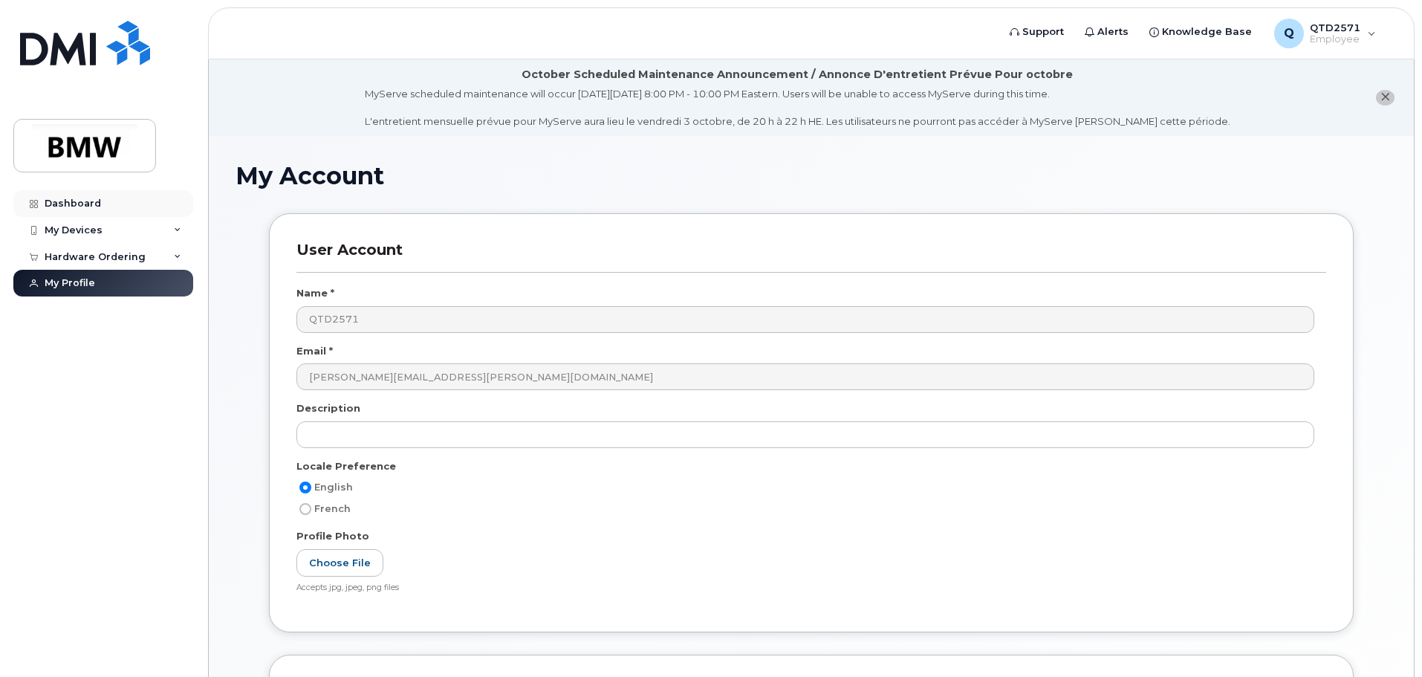 The image size is (1422, 677). I want to click on h1: My Account, so click(811, 175).